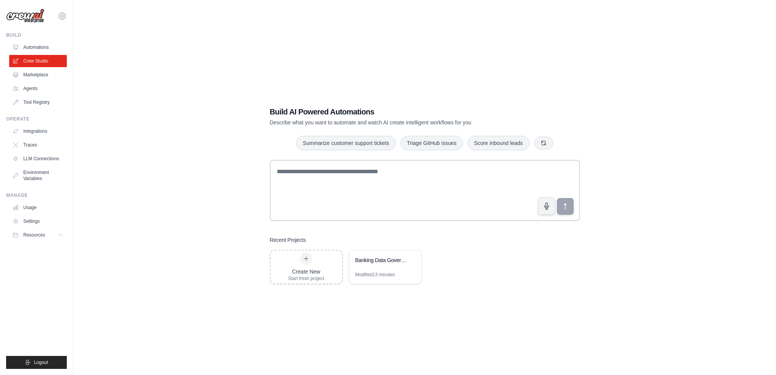  What do you see at coordinates (38, 159) in the screenshot?
I see `a: LLM Connections` at bounding box center [38, 159].